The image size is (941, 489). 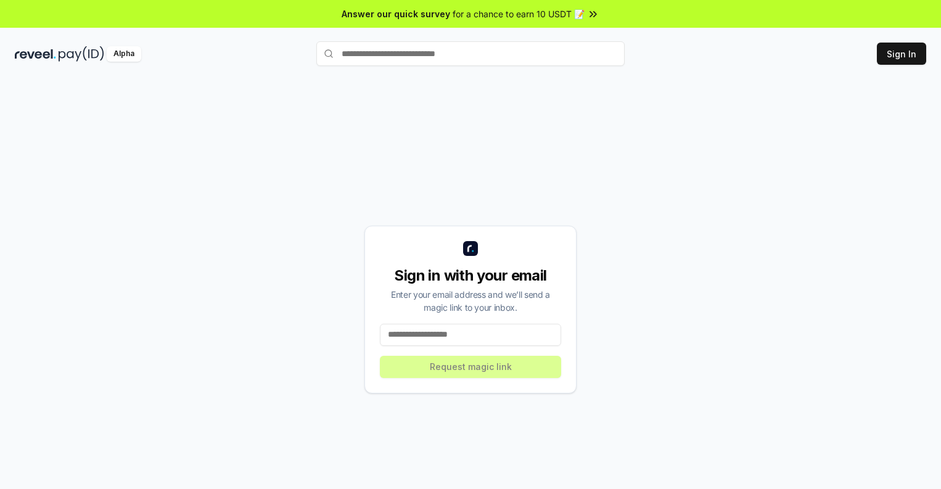 I want to click on img: reveel_dark, so click(x=35, y=54).